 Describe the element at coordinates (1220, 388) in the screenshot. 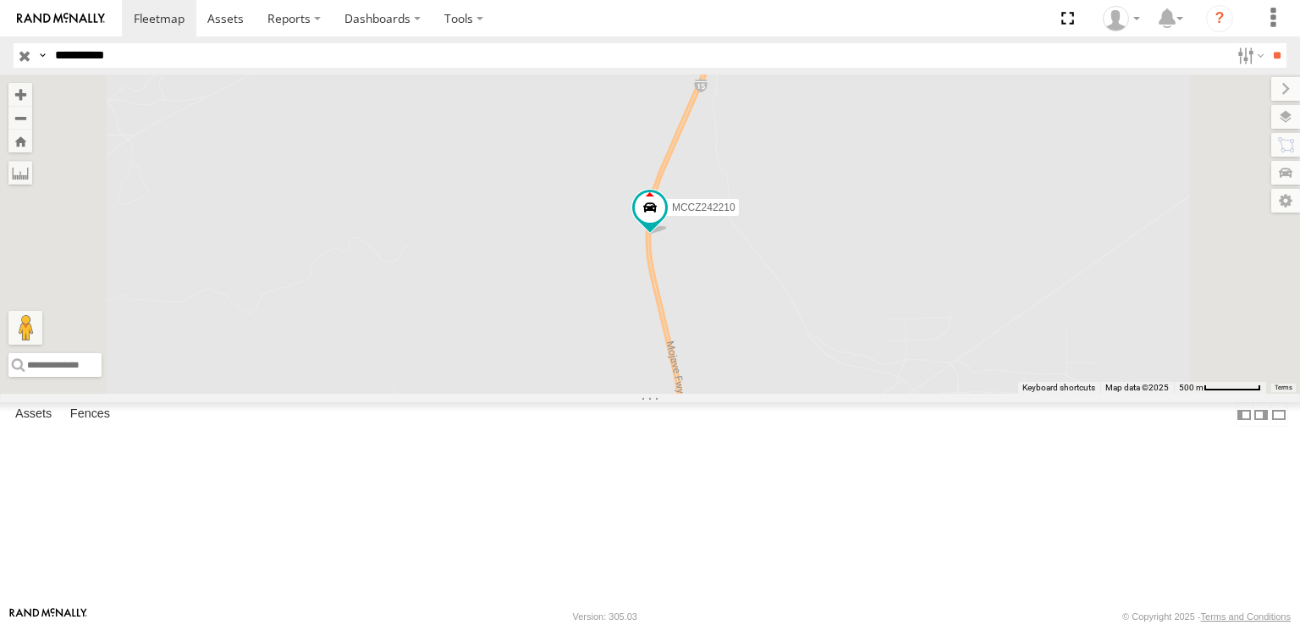

I see `button: Map Scale: 500 m per 64 pixels` at that location.